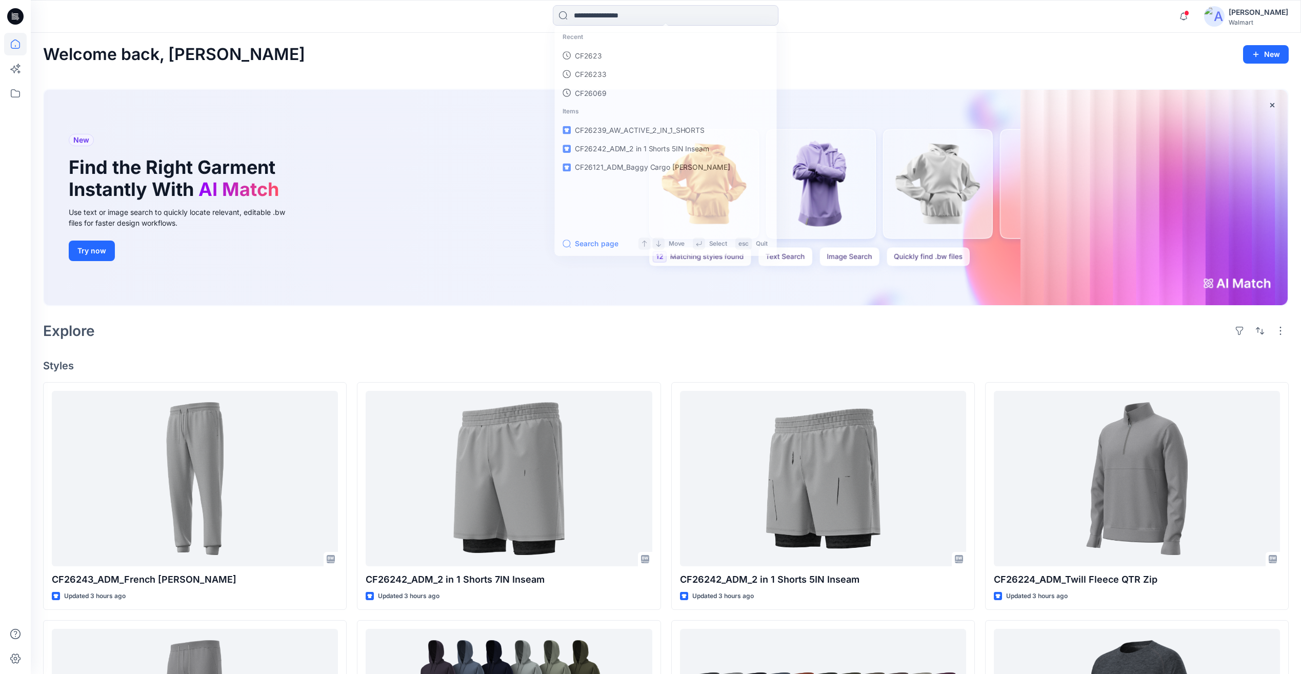 This screenshot has width=1301, height=674. Describe the element at coordinates (176, 179) in the screenshot. I see `h1: Find the Right Garment Instantly With` at that location.